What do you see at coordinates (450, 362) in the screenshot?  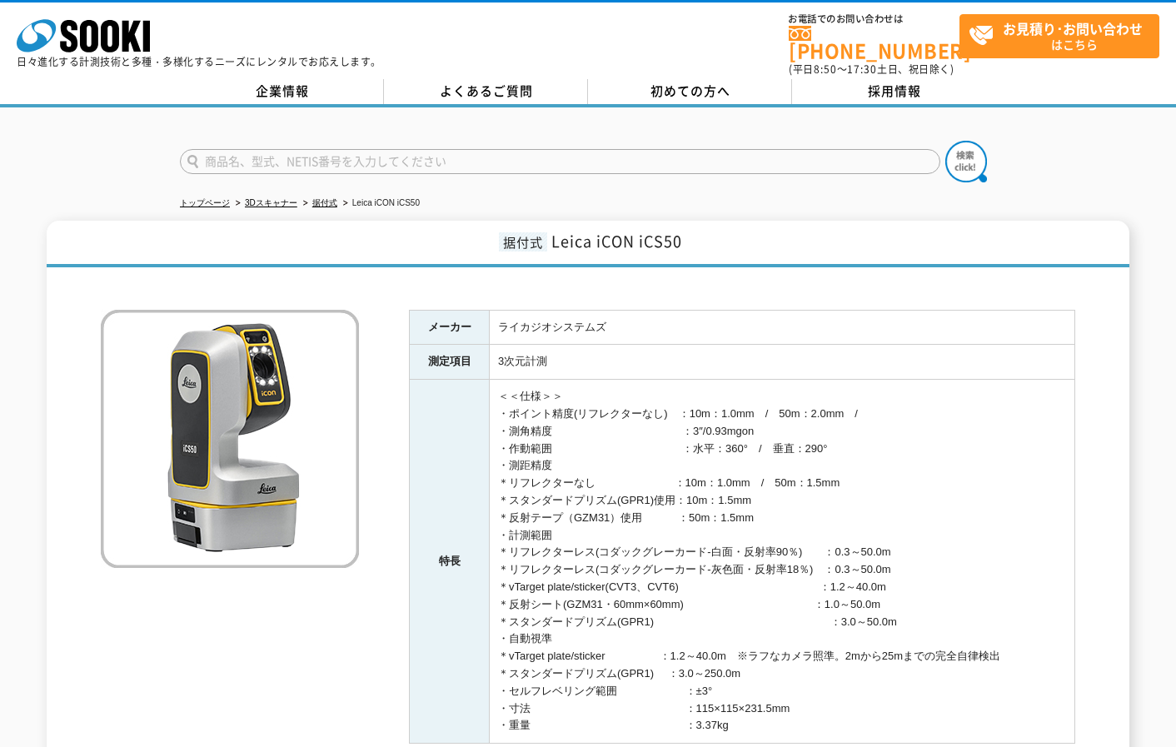 I see `th: 測定項目` at bounding box center [450, 362].